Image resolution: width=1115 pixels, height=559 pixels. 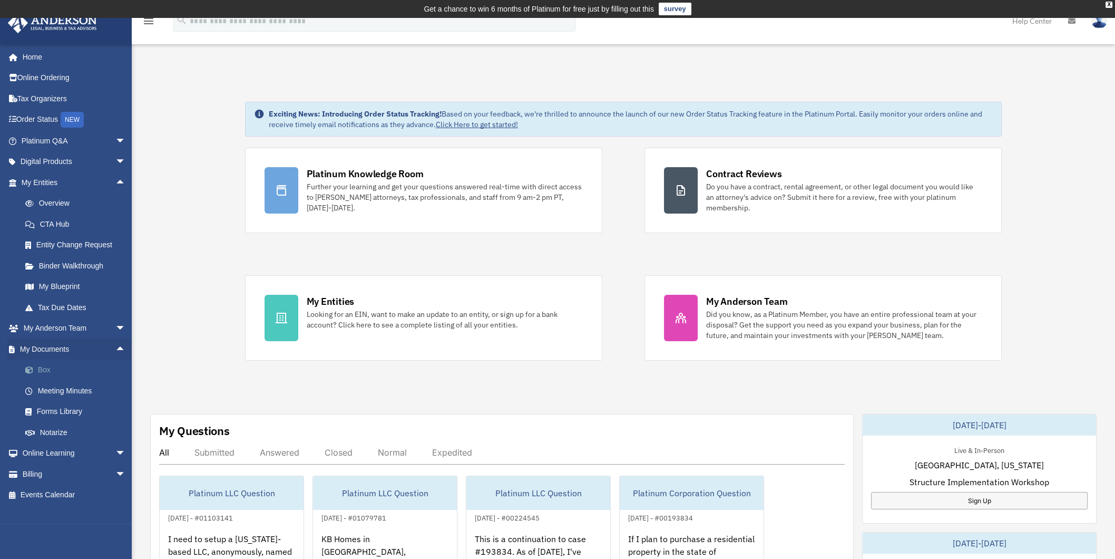 I want to click on div: Get a chance to win 6 months of Platinum for free just by filling out this, so click(x=539, y=9).